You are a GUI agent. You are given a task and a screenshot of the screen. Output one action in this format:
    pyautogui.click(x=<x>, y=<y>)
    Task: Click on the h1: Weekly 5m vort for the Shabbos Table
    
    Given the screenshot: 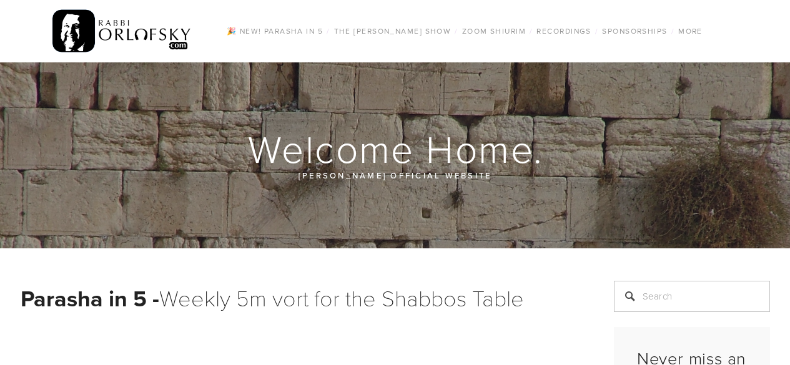 What is the action you would take?
    pyautogui.click(x=302, y=298)
    